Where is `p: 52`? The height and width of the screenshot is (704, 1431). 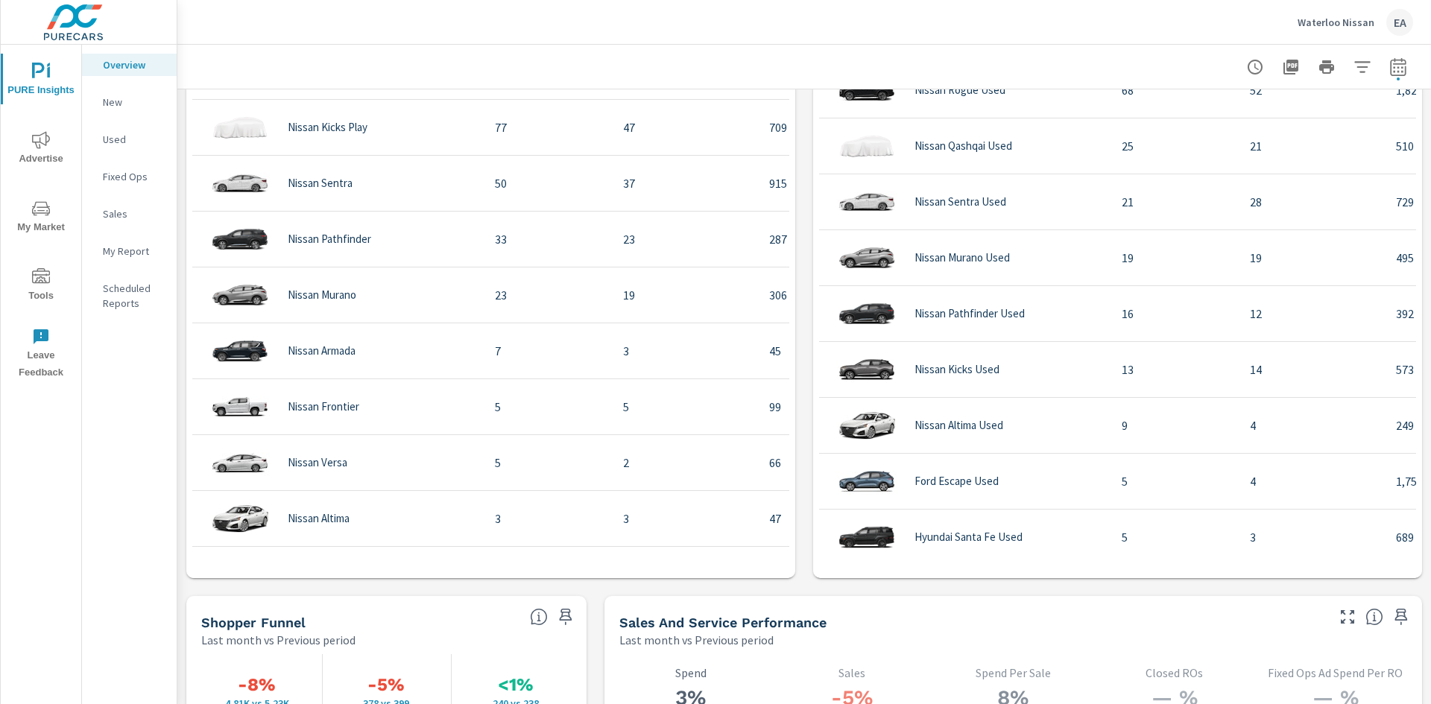
p: 52 is located at coordinates (1311, 90).